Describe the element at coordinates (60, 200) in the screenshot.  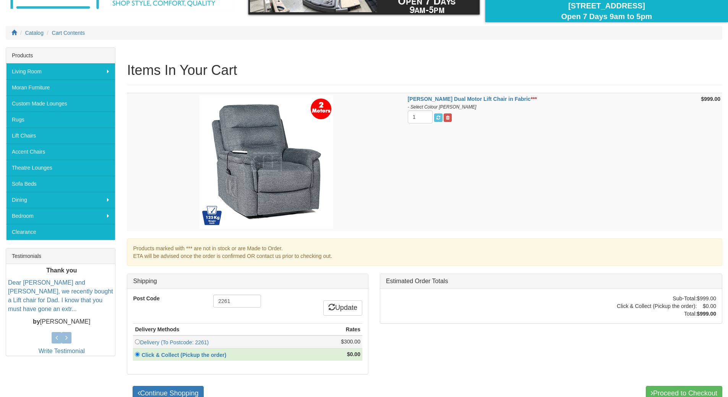
I see `a: Dining` at that location.